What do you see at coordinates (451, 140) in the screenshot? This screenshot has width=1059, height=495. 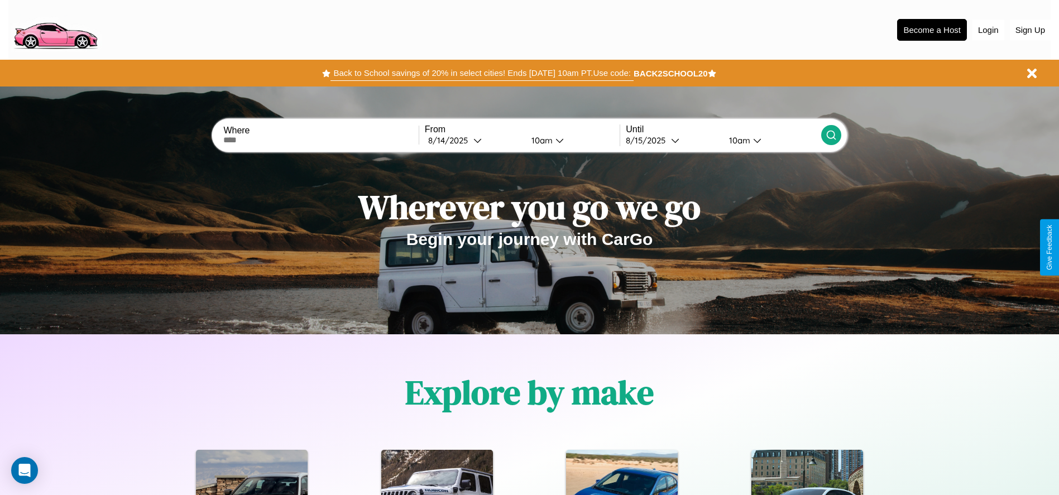 I see `div: 8 / 14 / 2025` at bounding box center [451, 140].